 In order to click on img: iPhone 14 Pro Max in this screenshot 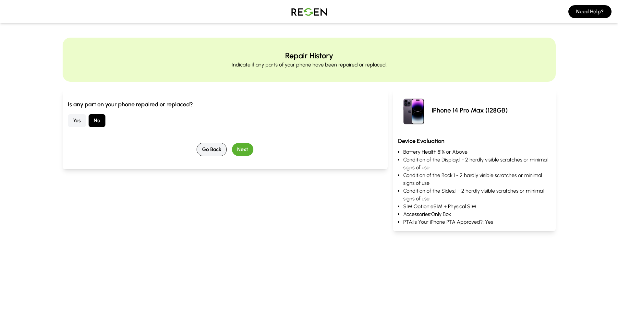, I will do `click(414, 110)`.